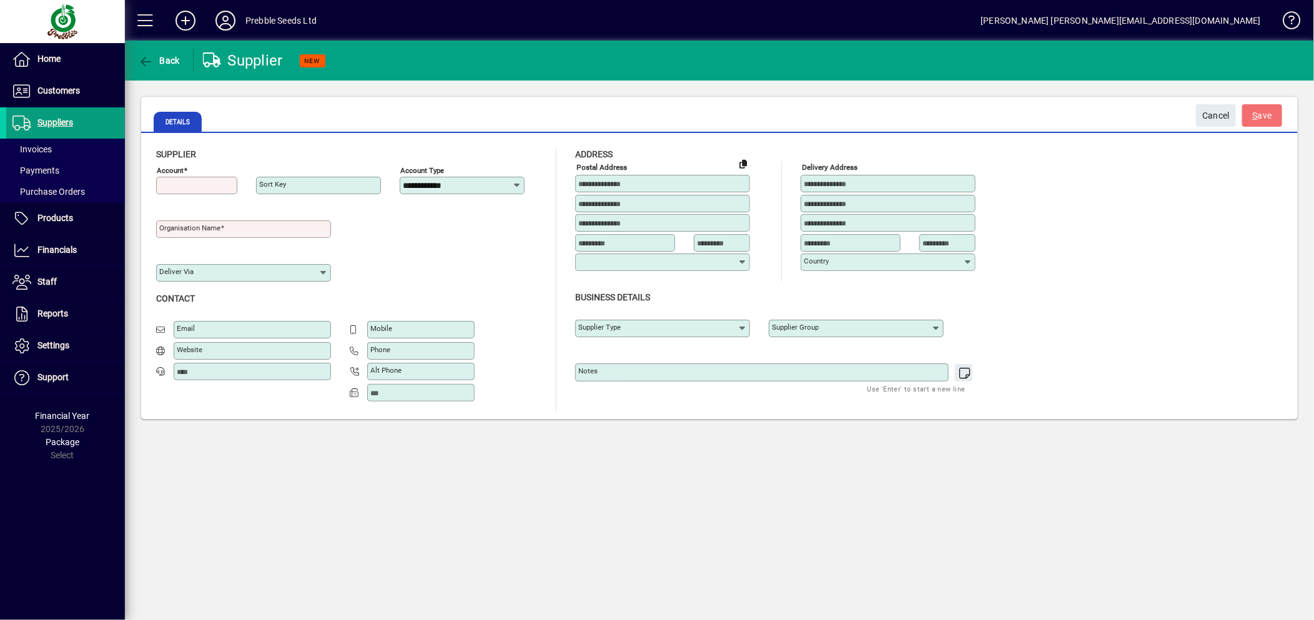  I want to click on span: Purchase Orders, so click(49, 192).